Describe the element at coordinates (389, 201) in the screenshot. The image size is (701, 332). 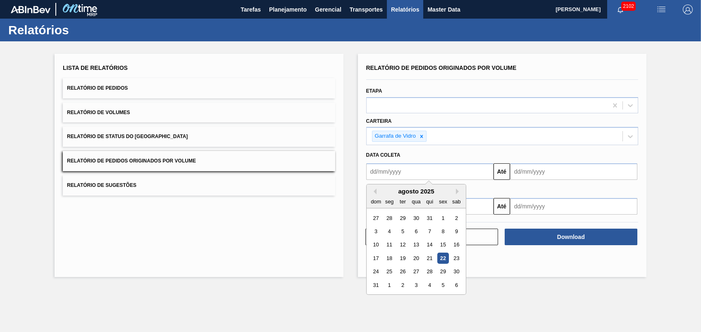
I see `div: seg` at that location.